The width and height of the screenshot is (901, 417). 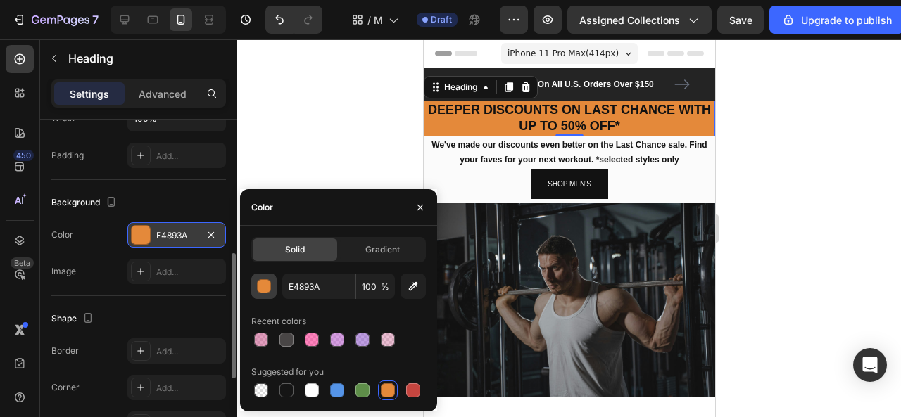 What do you see at coordinates (163, 94) in the screenshot?
I see `p: Advanced` at bounding box center [163, 94].